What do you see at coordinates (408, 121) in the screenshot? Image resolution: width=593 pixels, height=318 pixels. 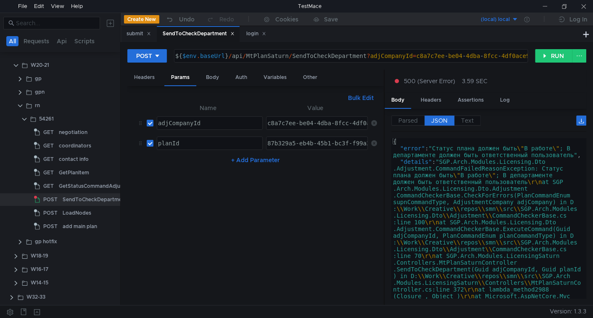 I see `span: Parsed` at bounding box center [408, 121].